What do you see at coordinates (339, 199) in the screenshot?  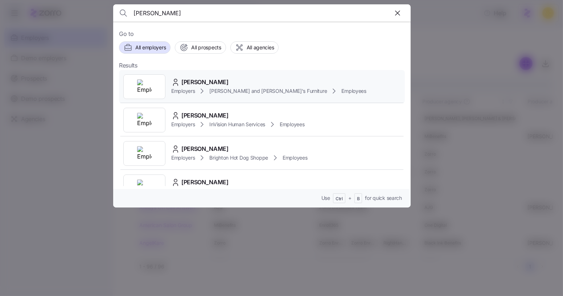 I see `span: Ctrl` at bounding box center [339, 199].